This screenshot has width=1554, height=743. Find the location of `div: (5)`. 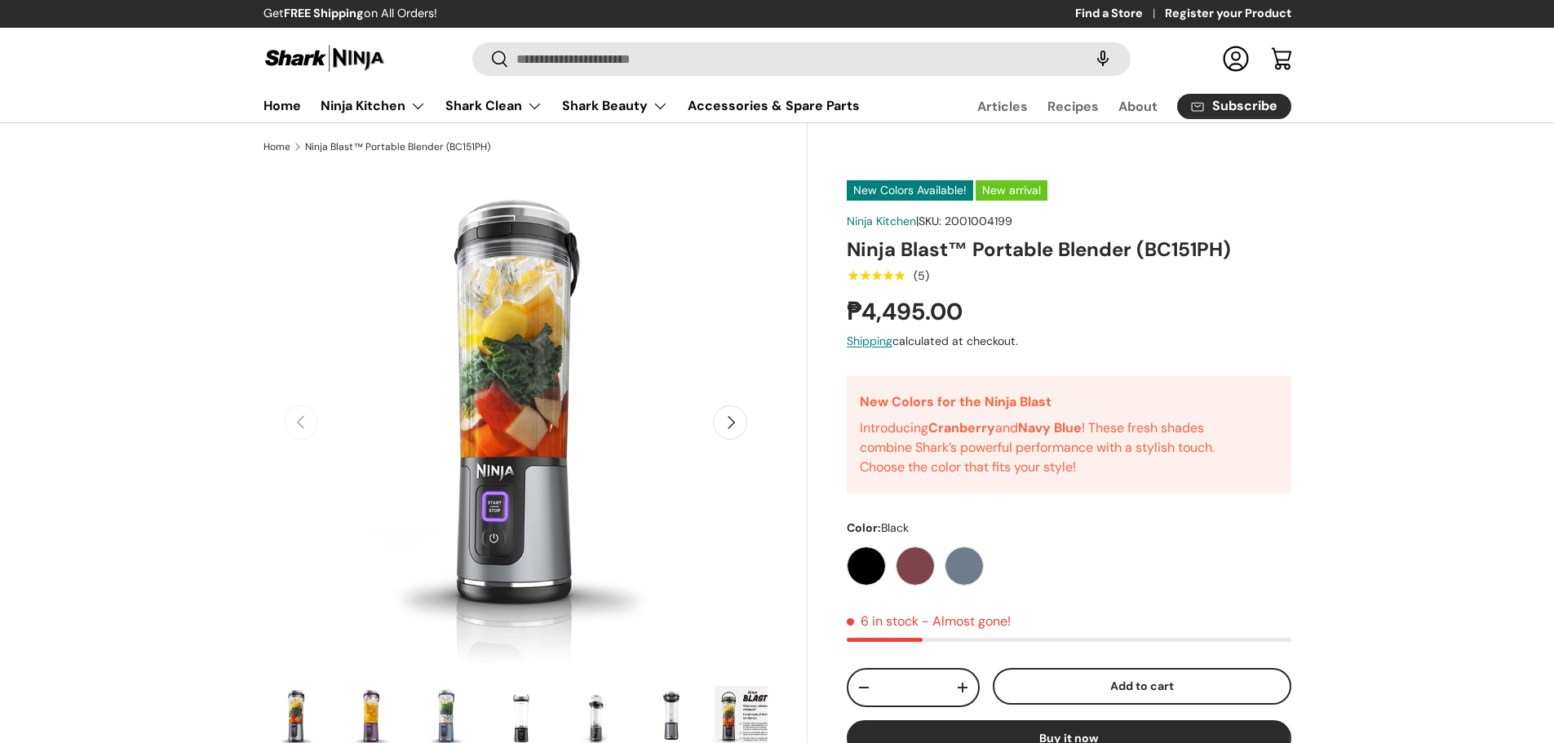

div: (5) is located at coordinates (921, 276).